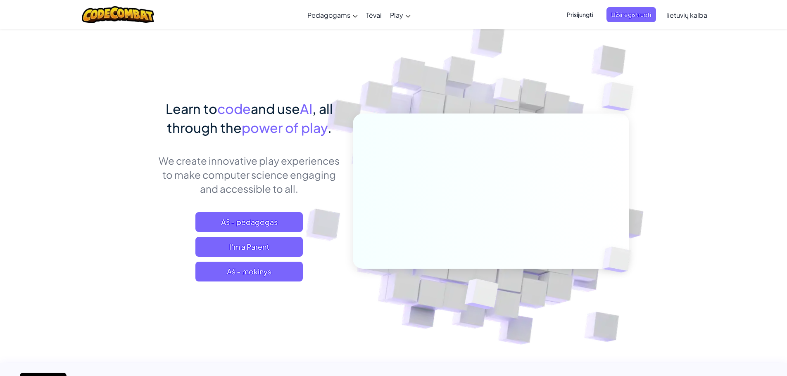 The image size is (787, 376). Describe the element at coordinates (249, 222) in the screenshot. I see `a: Aš - pedagogas` at that location.